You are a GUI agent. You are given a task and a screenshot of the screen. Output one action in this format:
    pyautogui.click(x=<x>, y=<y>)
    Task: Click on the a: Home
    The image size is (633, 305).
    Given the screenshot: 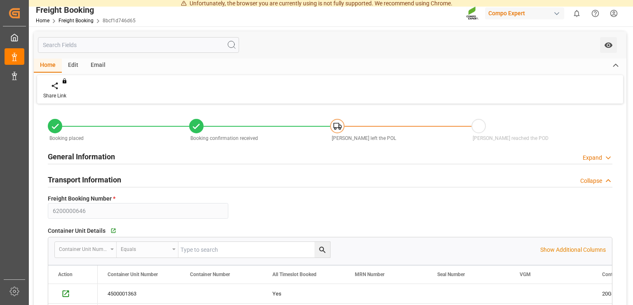 What is the action you would take?
    pyautogui.click(x=42, y=21)
    